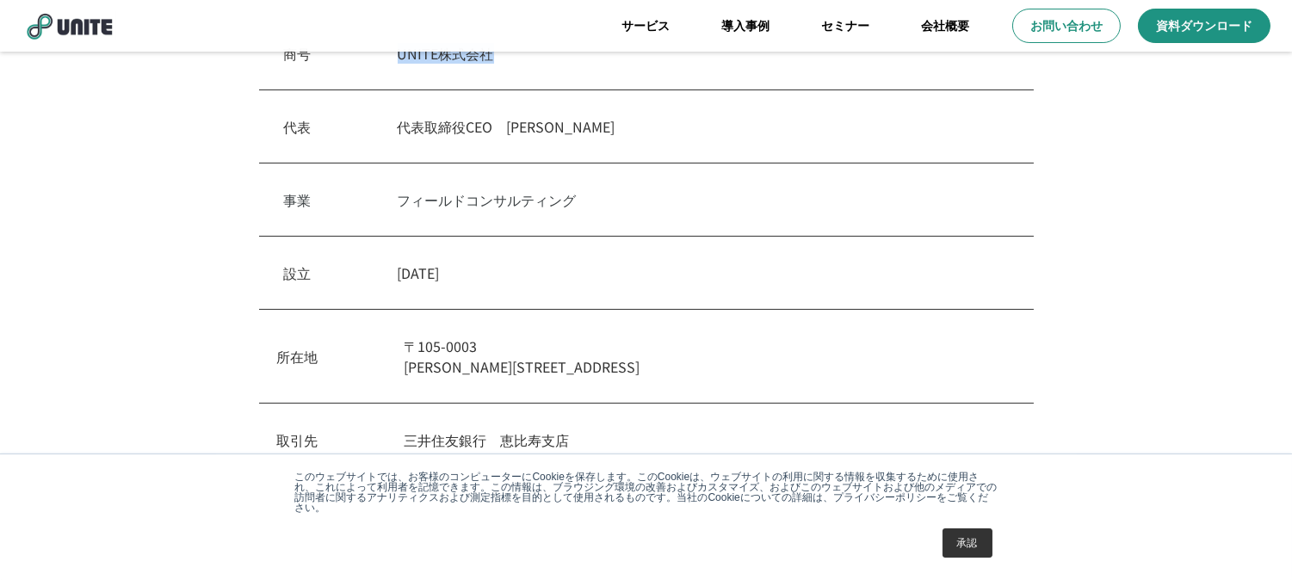  I want to click on p: 所在地, so click(298, 356).